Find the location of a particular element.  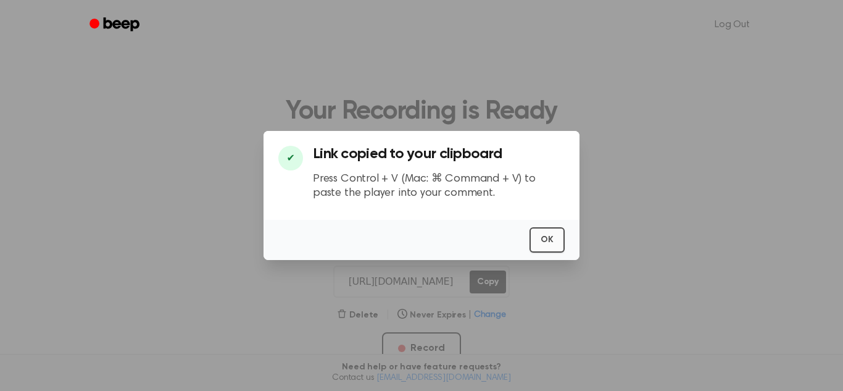

a: Log Out is located at coordinates (732, 25).